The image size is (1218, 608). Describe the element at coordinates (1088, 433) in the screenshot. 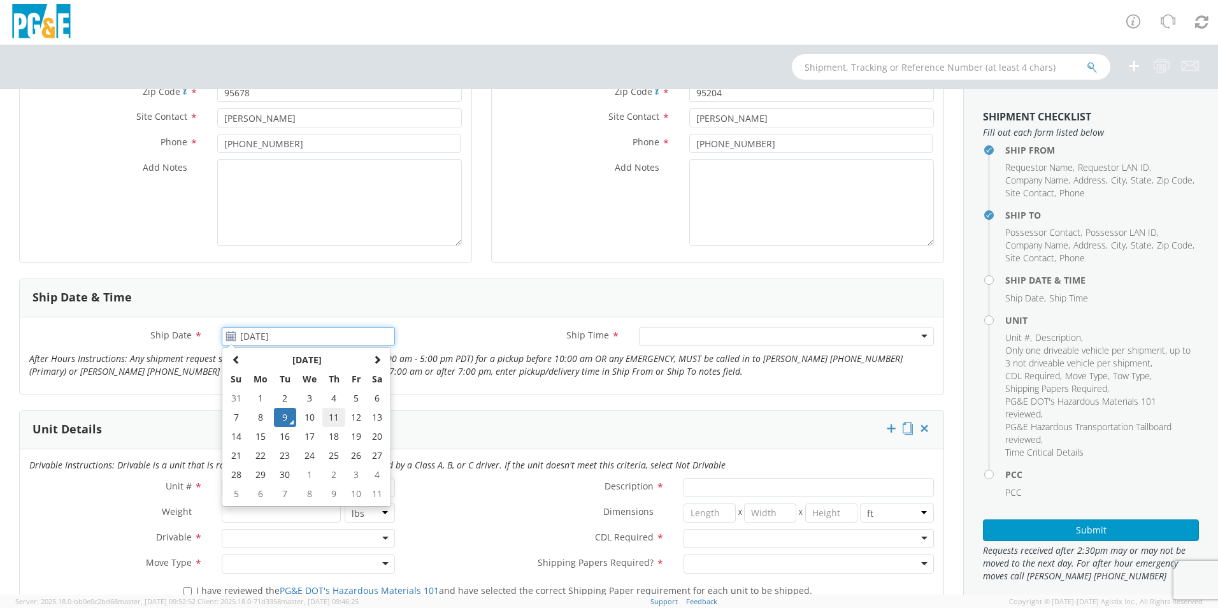

I see `span: PG&E Hazardous Transportation Tailboard reviewed` at that location.